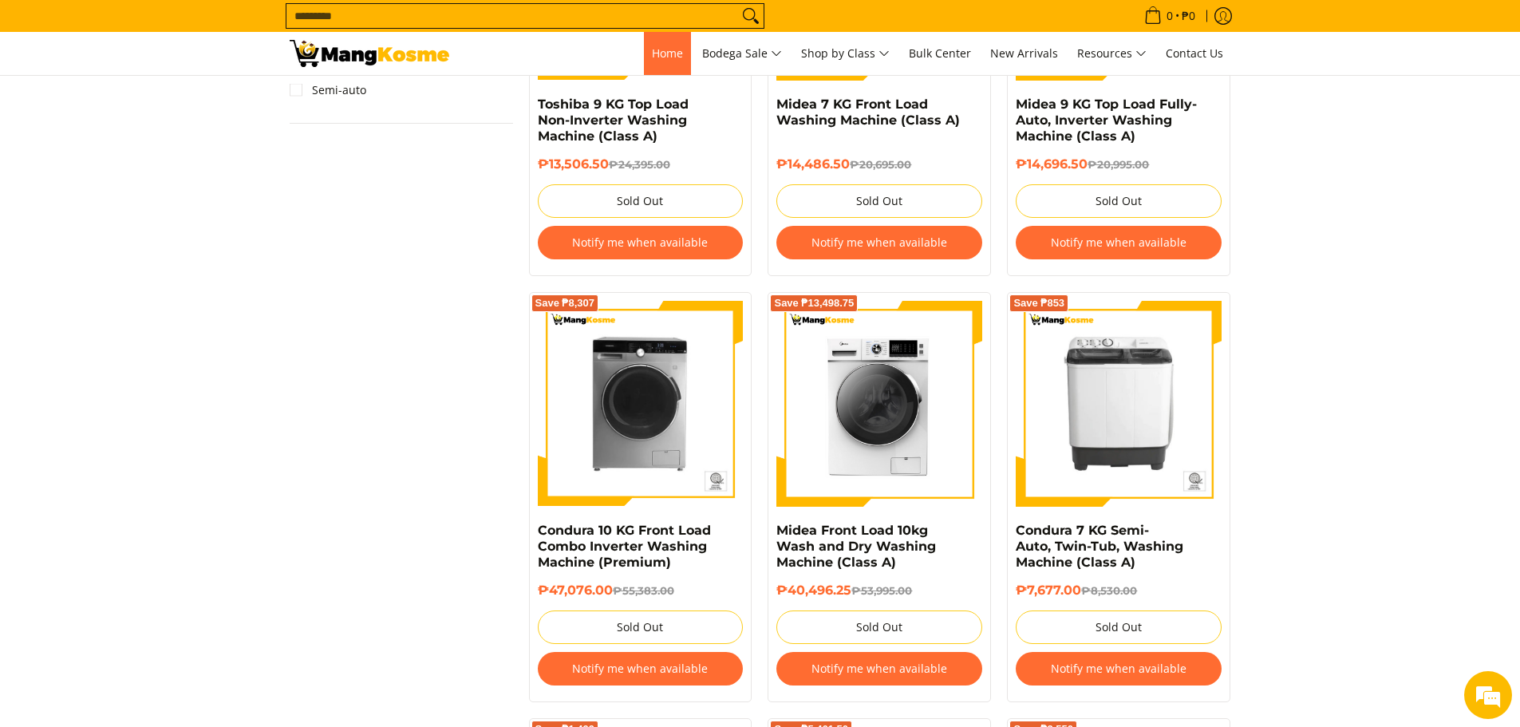 The width and height of the screenshot is (1520, 727). I want to click on del: ₱53,995.00, so click(882, 591).